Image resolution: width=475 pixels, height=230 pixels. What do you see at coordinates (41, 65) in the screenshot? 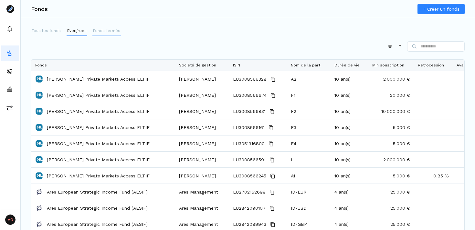
I see `span: Fonds` at bounding box center [41, 65].